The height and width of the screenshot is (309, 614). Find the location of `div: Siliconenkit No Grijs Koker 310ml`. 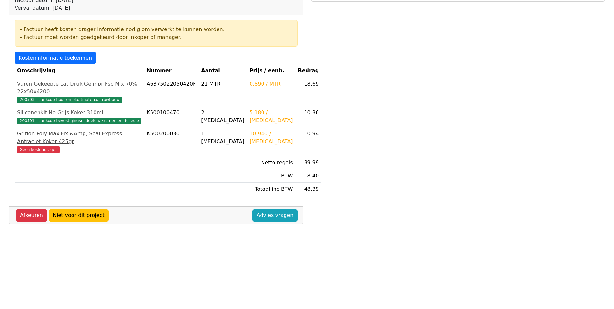

div: Siliconenkit No Grijs Koker 310ml is located at coordinates (79, 113).